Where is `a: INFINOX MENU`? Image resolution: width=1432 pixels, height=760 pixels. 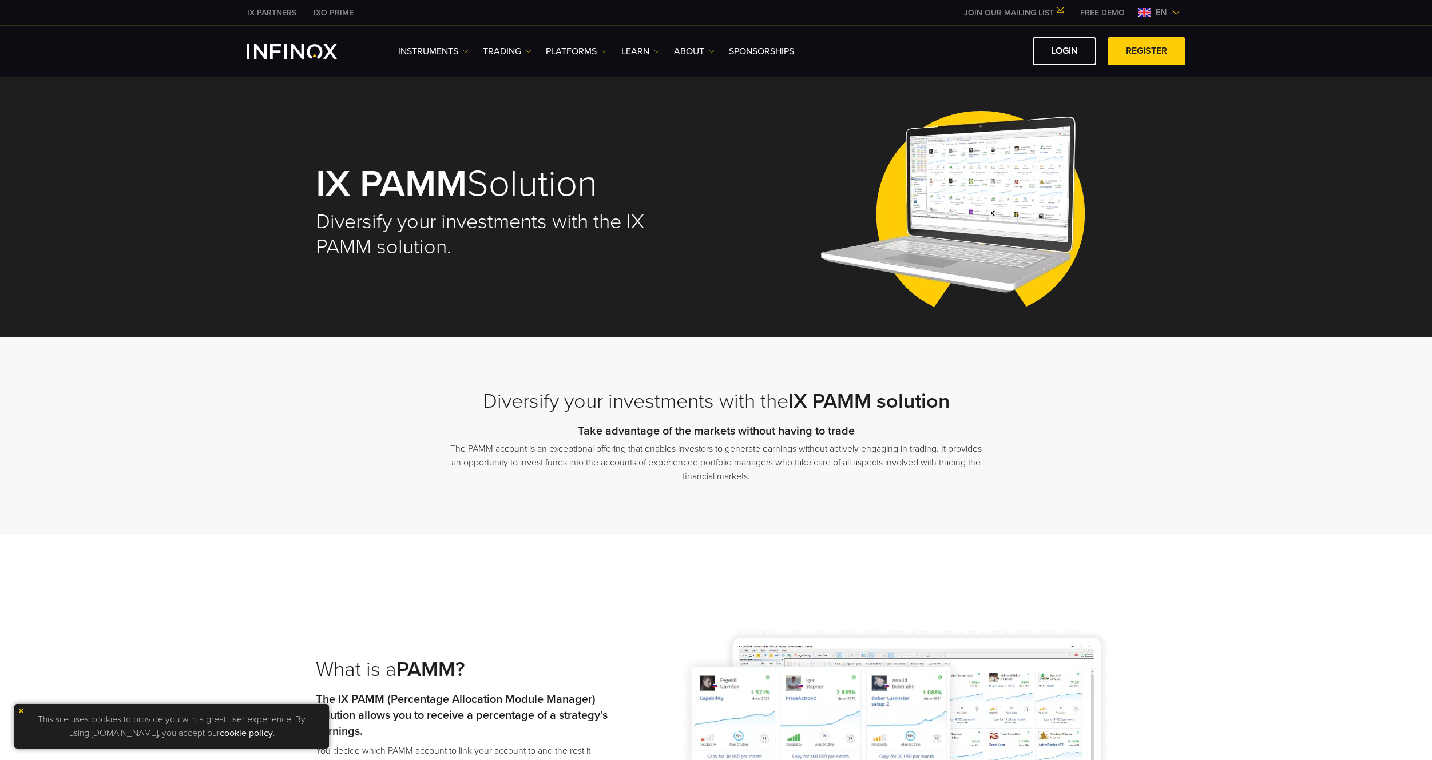 a: INFINOX MENU is located at coordinates (1102, 13).